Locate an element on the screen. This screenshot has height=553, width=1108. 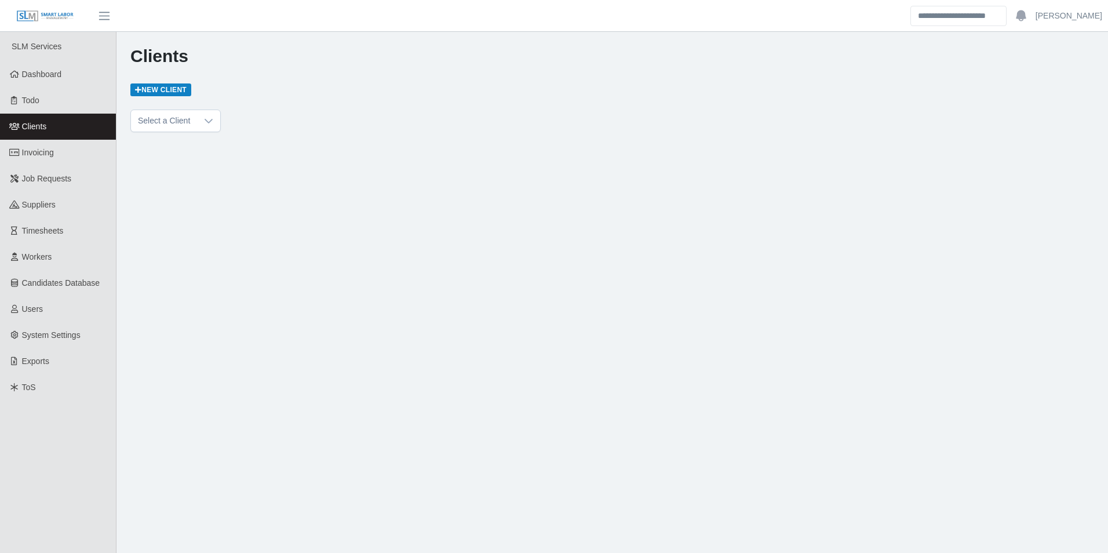
span: Users is located at coordinates (32, 309).